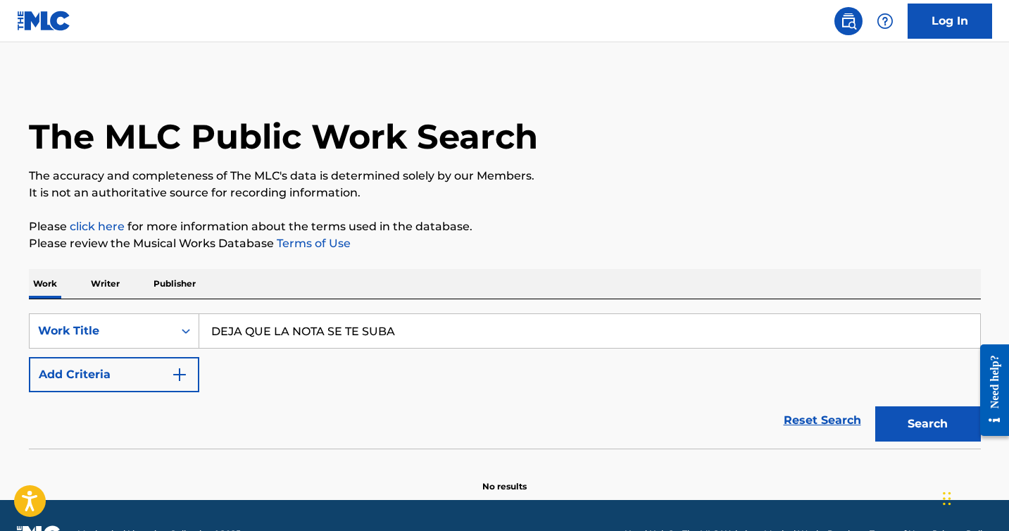 The image size is (1009, 531). I want to click on a: click here, so click(97, 226).